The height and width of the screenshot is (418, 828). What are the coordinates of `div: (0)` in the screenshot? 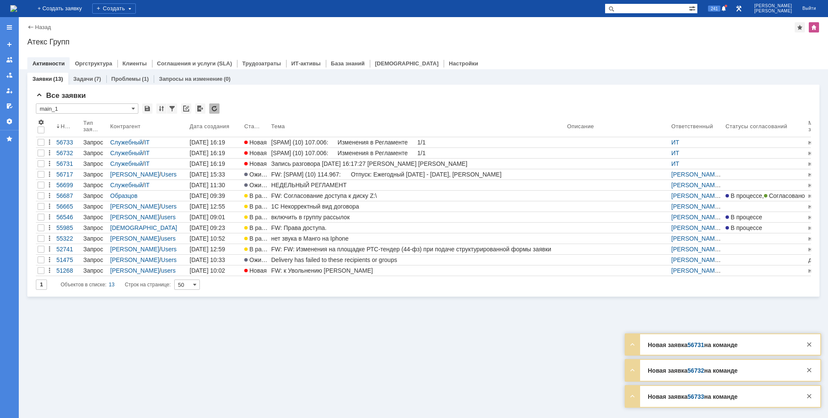 It's located at (227, 79).